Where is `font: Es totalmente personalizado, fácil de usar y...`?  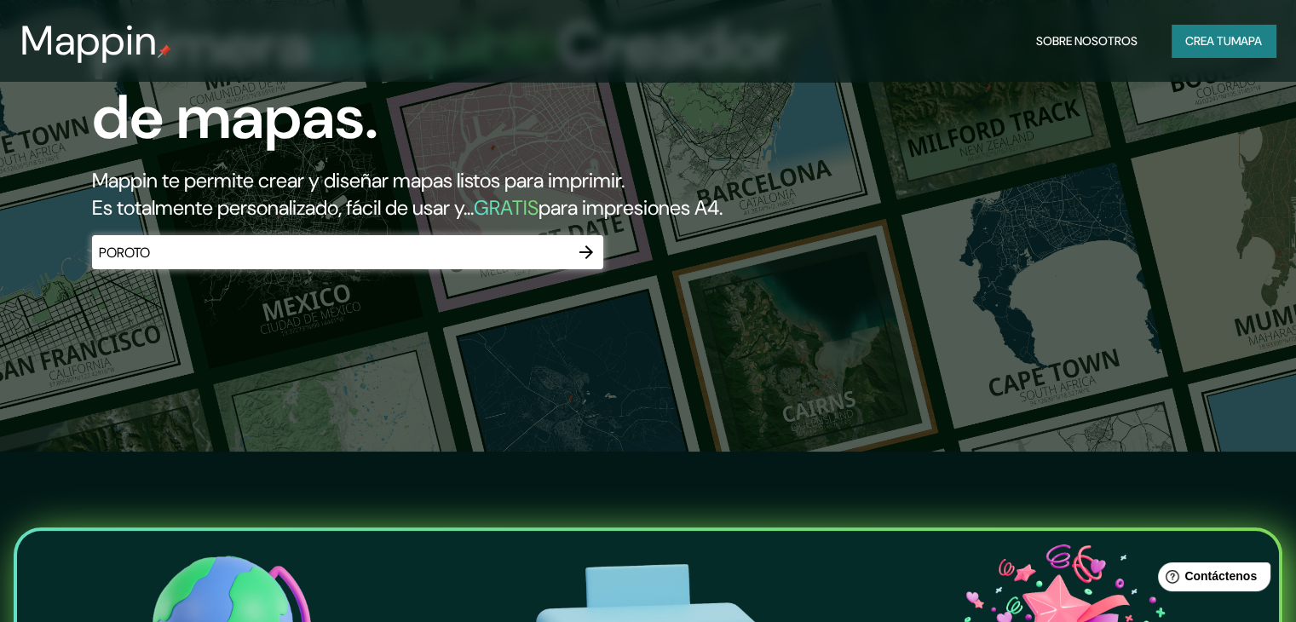
font: Es totalmente personalizado, fácil de usar y... is located at coordinates (283, 207).